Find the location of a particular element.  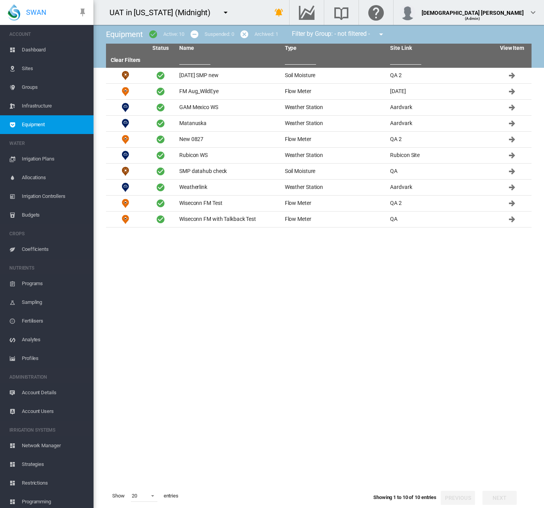

span: Infrastructure is located at coordinates (55, 106).